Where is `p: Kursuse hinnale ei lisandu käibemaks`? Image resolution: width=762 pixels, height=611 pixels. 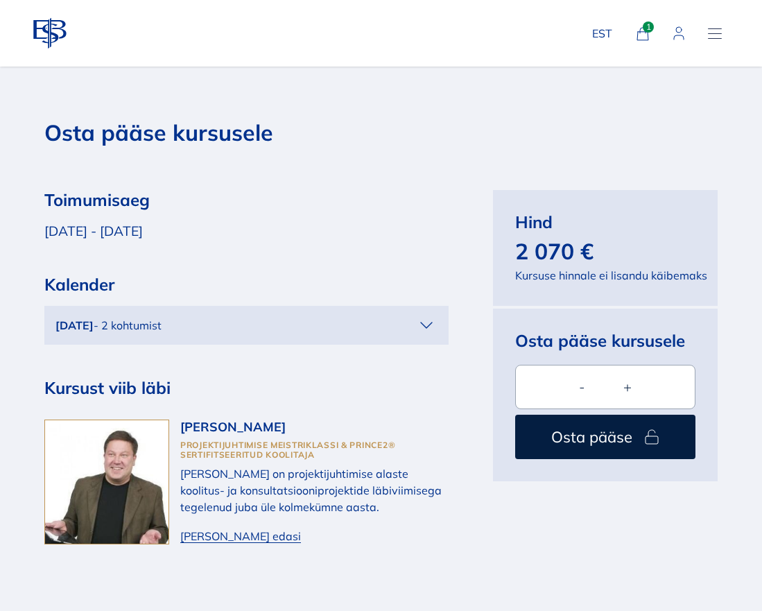 p: Kursuse hinnale ei lisandu käibemaks is located at coordinates (605, 275).